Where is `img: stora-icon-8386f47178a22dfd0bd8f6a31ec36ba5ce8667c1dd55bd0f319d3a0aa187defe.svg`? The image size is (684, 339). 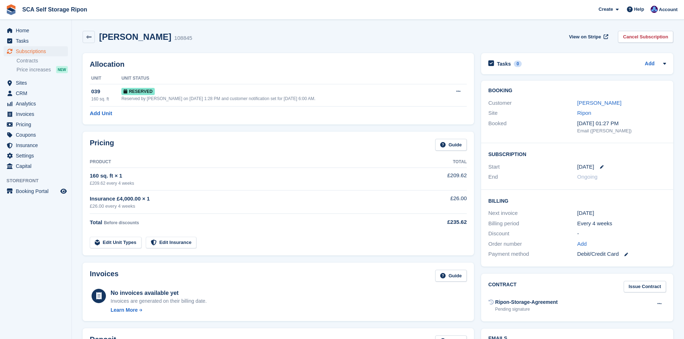 img: stora-icon-8386f47178a22dfd0bd8f6a31ec36ba5ce8667c1dd55bd0f319d3a0aa187defe.svg is located at coordinates (11, 10).